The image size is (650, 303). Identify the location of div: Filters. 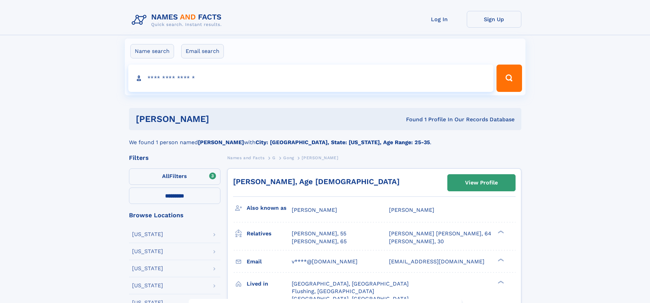
(175, 158).